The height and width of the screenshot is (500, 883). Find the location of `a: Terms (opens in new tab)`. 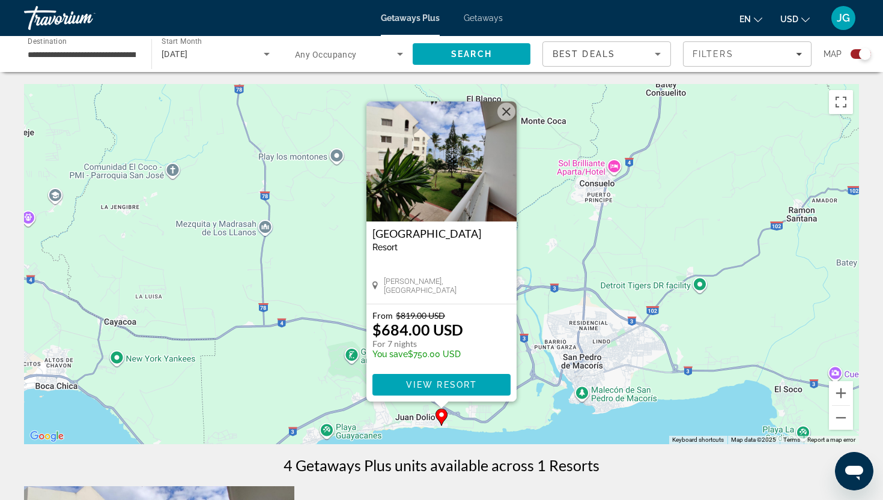

a: Terms (opens in new tab) is located at coordinates (792, 440).